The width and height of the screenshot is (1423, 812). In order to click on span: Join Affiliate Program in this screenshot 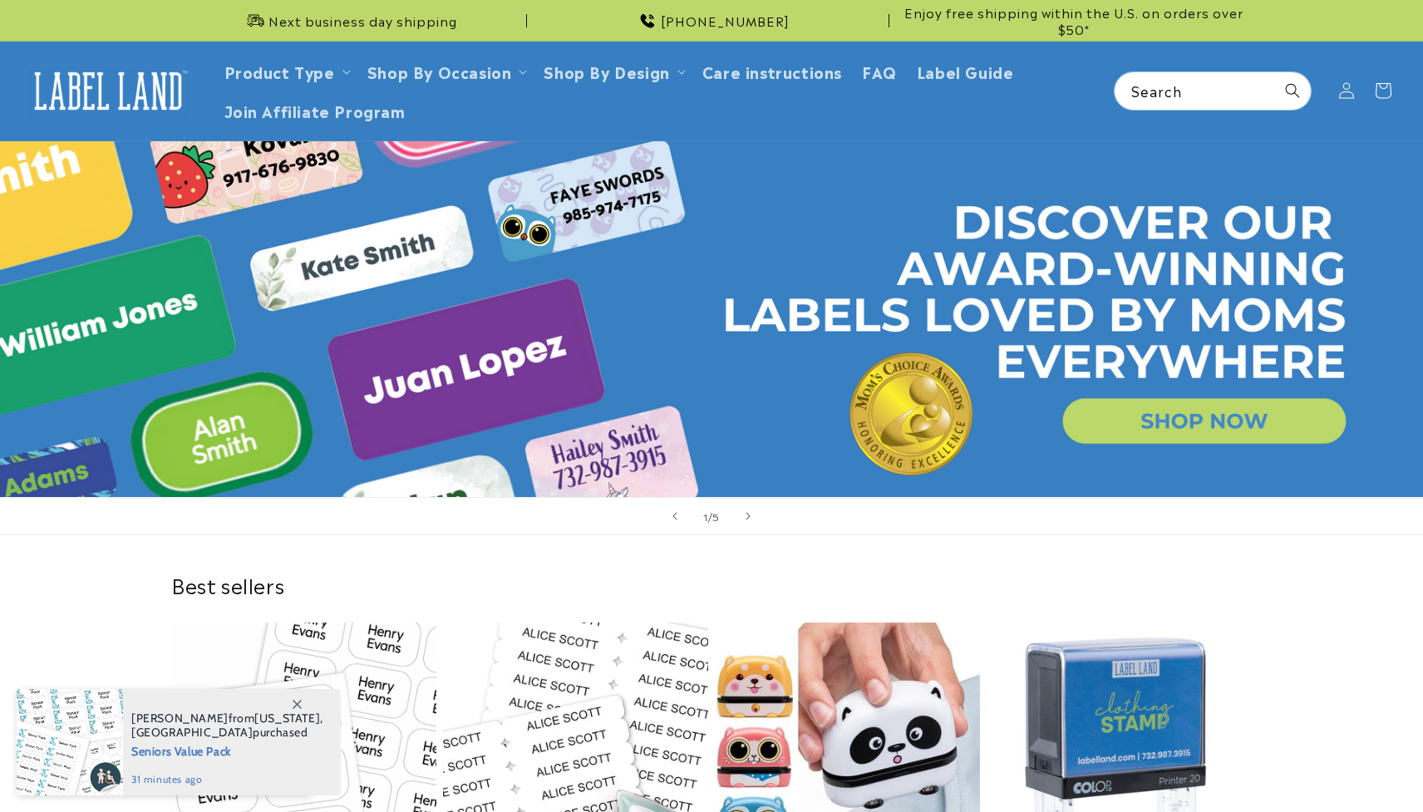, I will do `click(315, 110)`.